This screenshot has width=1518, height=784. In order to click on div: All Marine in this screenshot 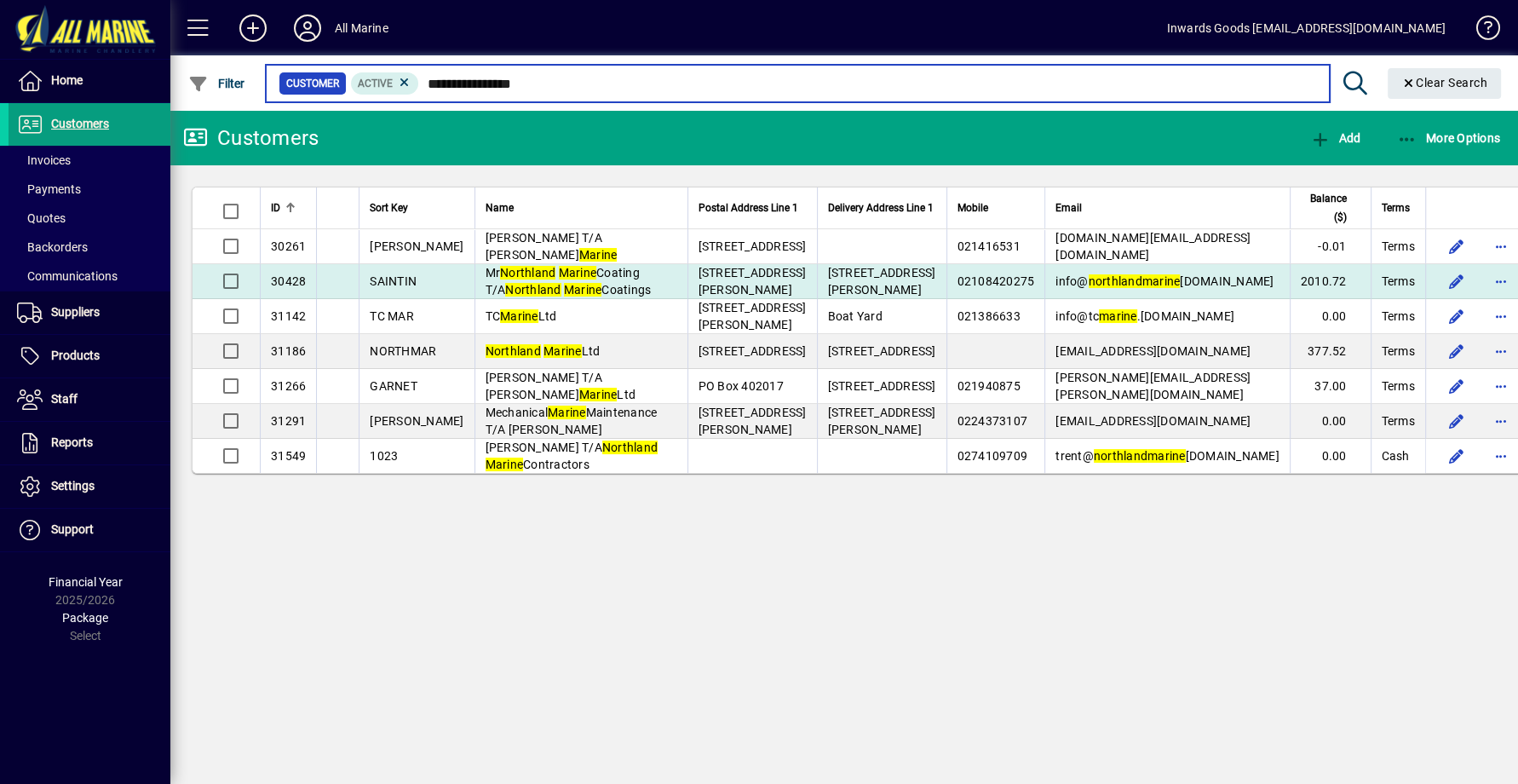, I will do `click(361, 28)`.